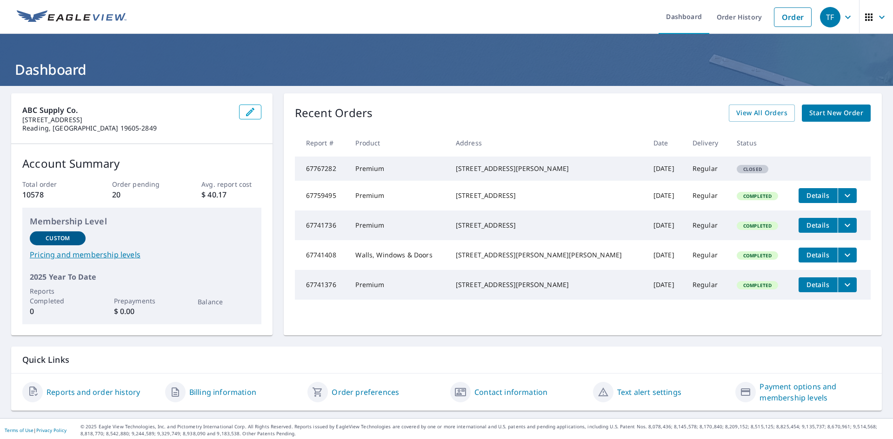 The image size is (893, 439). I want to click on button: filesDropdownBtn-67741376, so click(847, 285).